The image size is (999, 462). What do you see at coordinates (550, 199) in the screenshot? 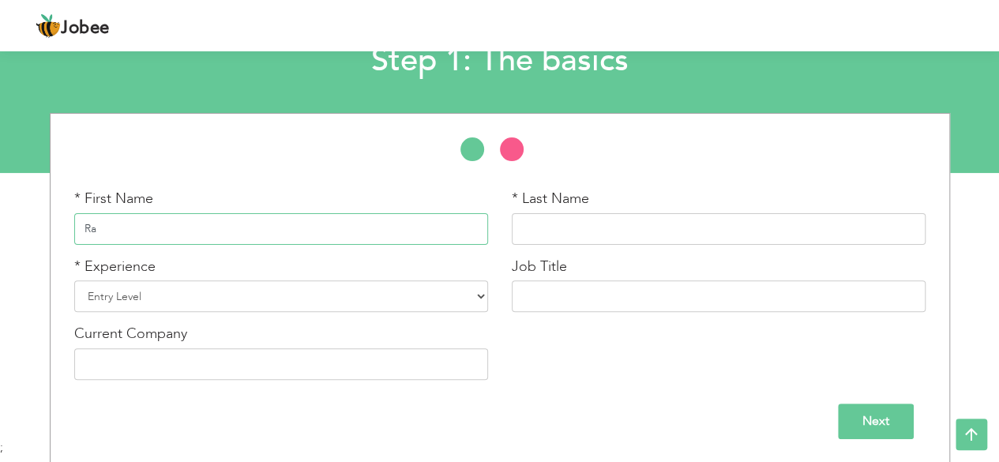
I see `label: * Last Name` at bounding box center [550, 199].